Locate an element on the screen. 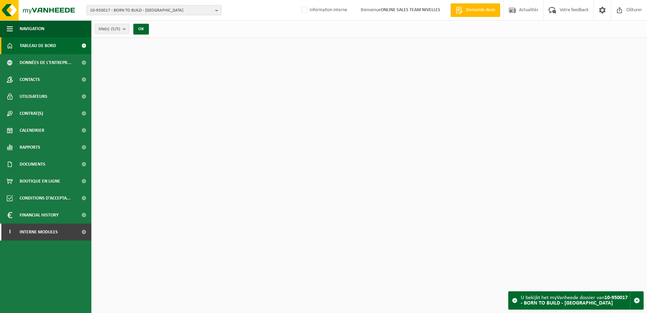 The image size is (647, 313). span: Contrat(s) is located at coordinates (31, 113).